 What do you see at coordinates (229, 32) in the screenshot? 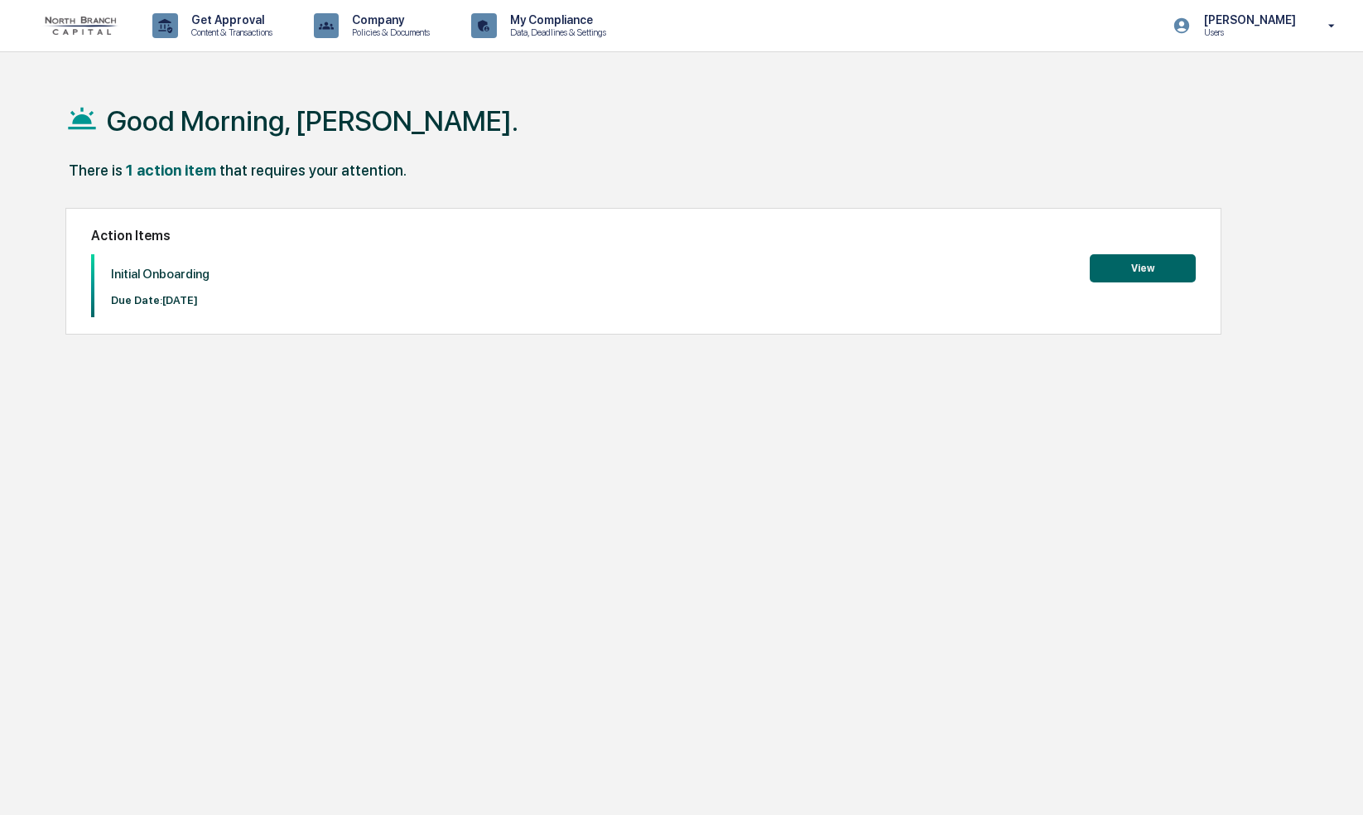
I see `p: Content & Transactions` at bounding box center [229, 32].